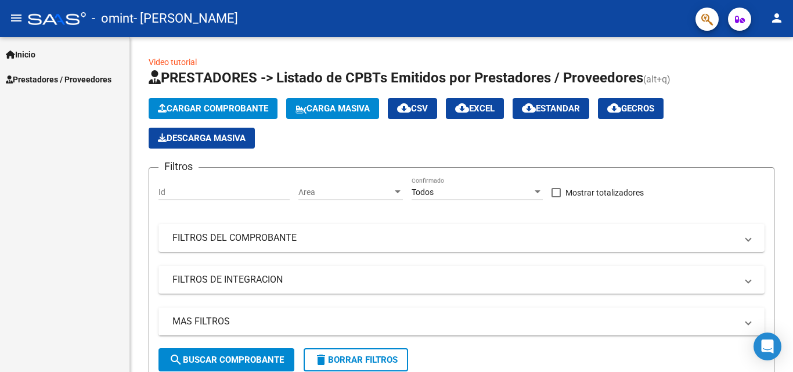 The height and width of the screenshot is (372, 793). Describe the element at coordinates (412, 109) in the screenshot. I see `span: CSV` at that location.